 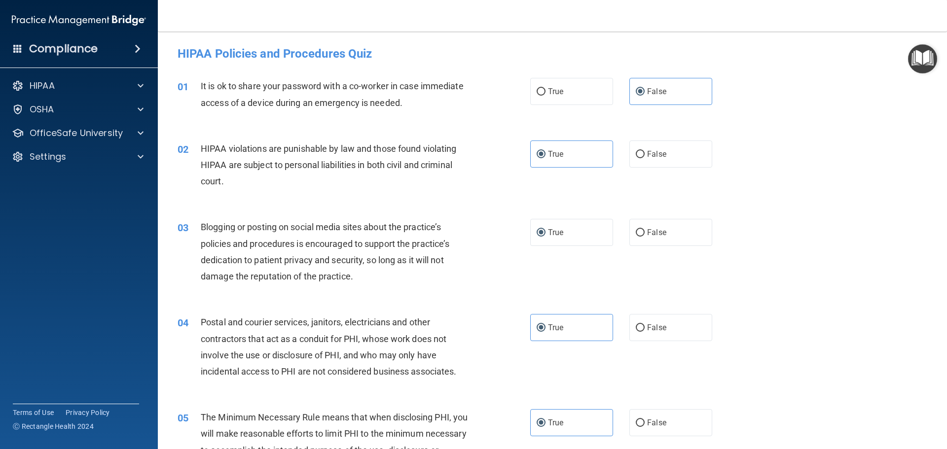 What do you see at coordinates (183, 418) in the screenshot?
I see `span: 05` at bounding box center [183, 418].